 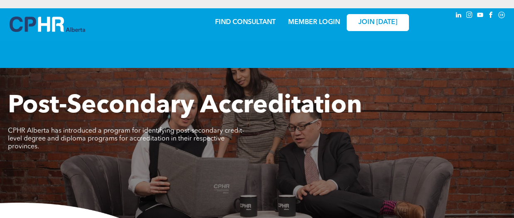 I want to click on a: facebook, so click(x=491, y=16).